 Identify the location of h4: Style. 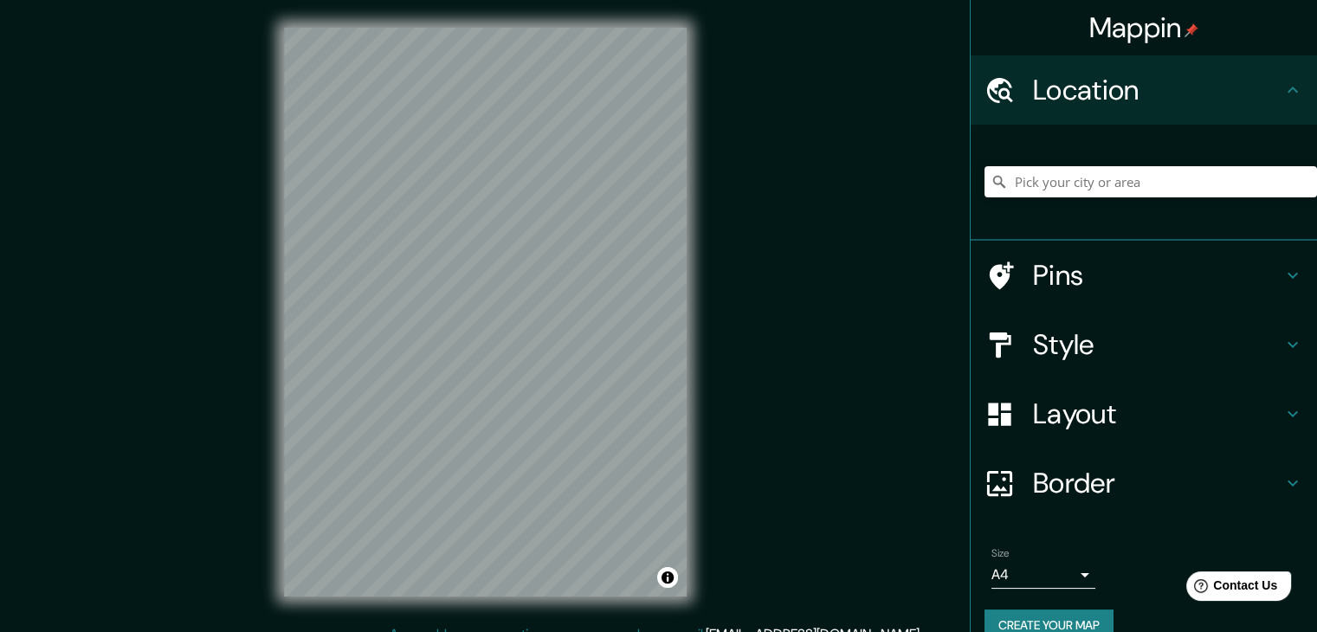
(1157, 345).